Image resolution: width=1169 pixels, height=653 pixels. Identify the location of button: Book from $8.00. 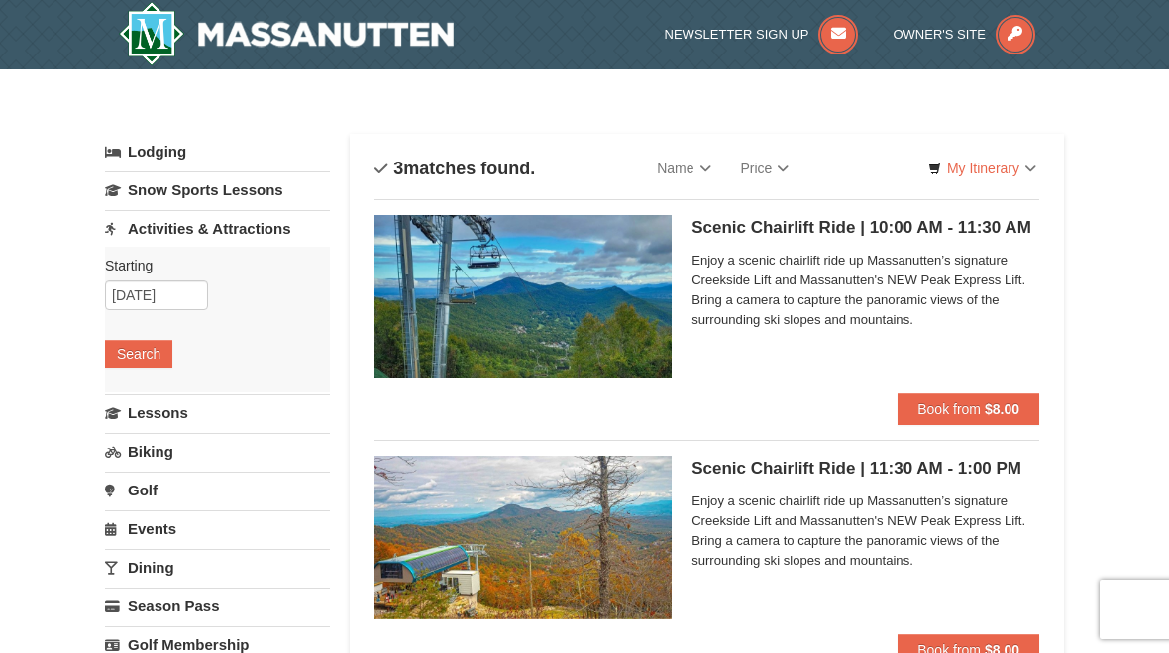
(968, 409).